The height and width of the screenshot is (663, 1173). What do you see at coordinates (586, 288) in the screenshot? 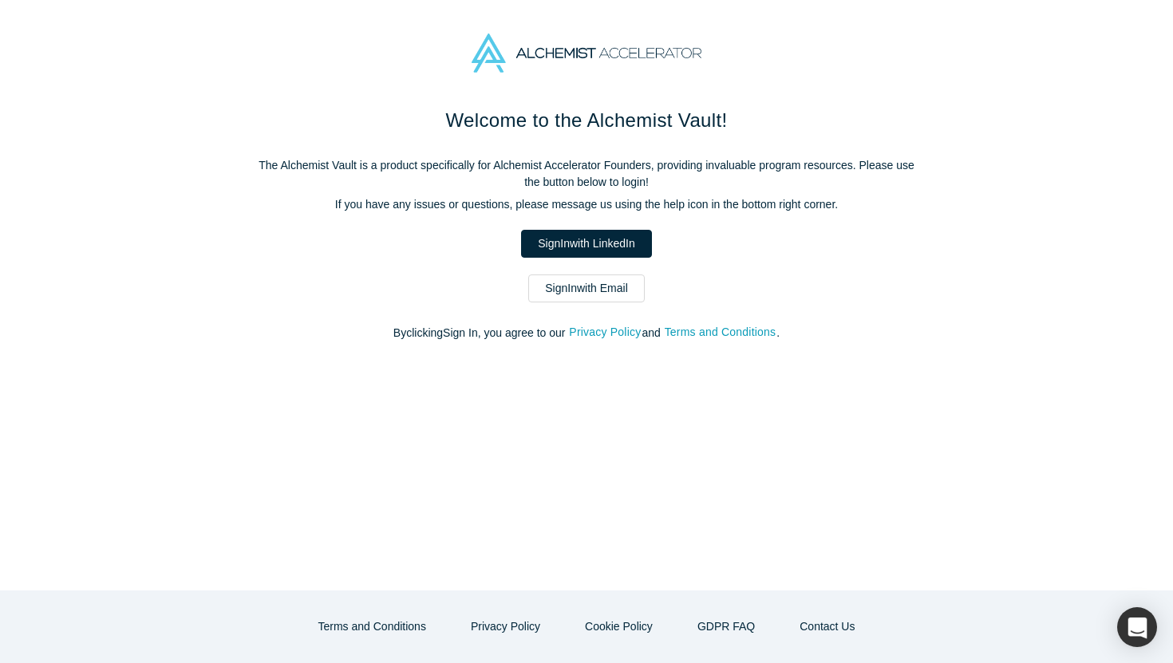
I see `a: SignInwith Email` at bounding box center [586, 288].